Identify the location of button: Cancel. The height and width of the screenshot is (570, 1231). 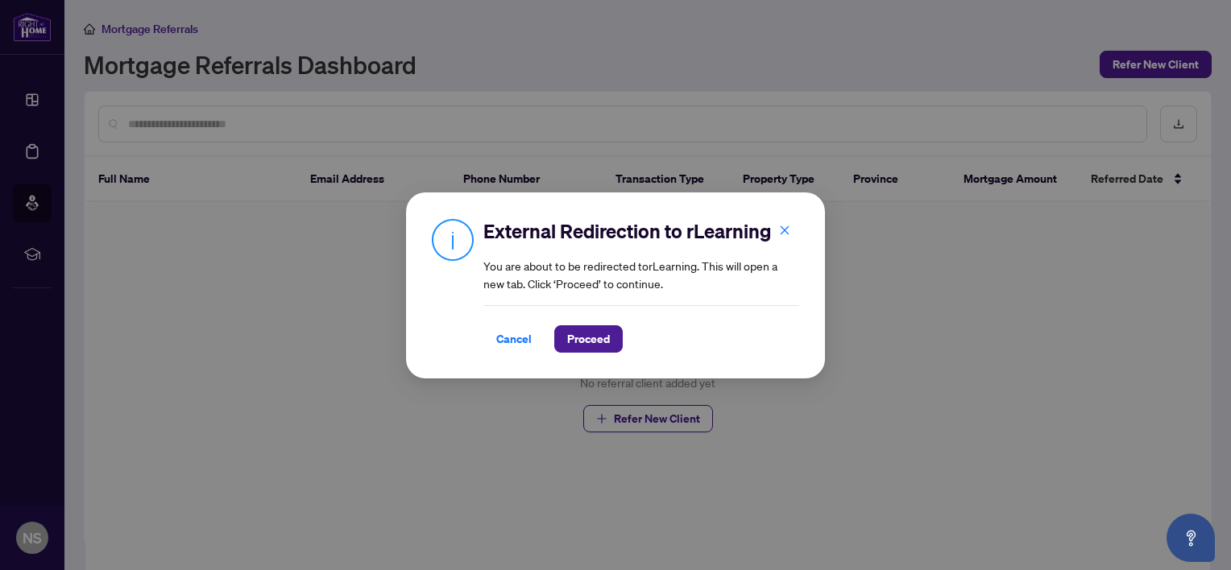
(514, 339).